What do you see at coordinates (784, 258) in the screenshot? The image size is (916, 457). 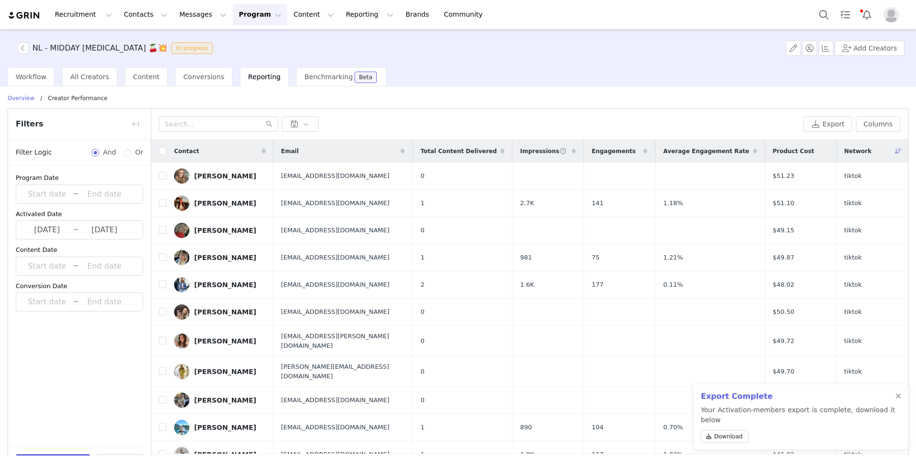 I see `span: $49.87` at bounding box center [784, 258].